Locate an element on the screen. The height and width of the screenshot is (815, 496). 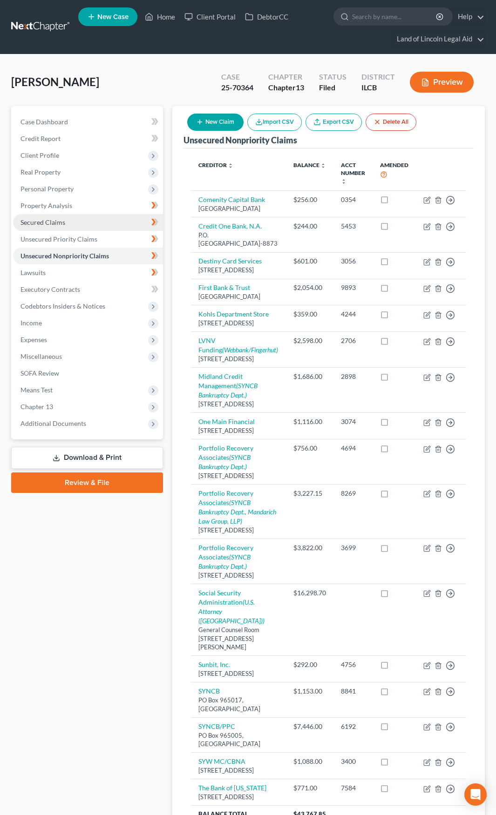
a: Help is located at coordinates (468, 17).